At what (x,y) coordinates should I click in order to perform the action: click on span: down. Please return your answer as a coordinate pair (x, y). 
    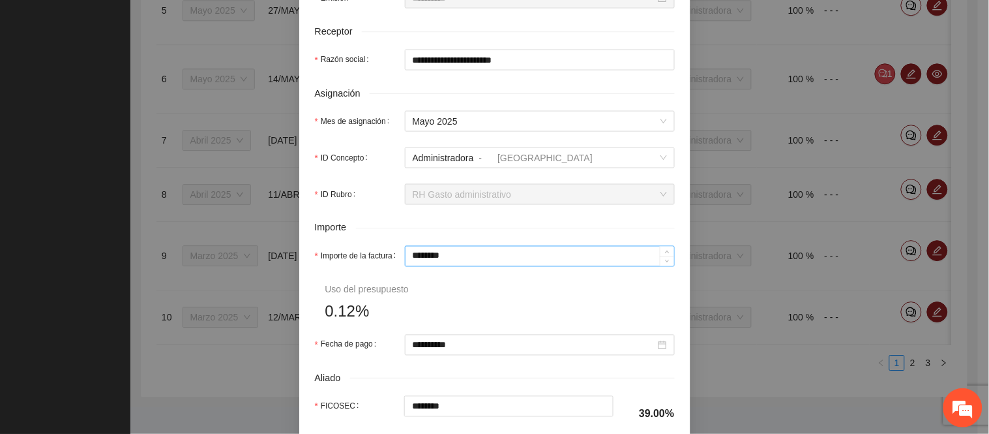
    Looking at the image, I should click on (668, 262).